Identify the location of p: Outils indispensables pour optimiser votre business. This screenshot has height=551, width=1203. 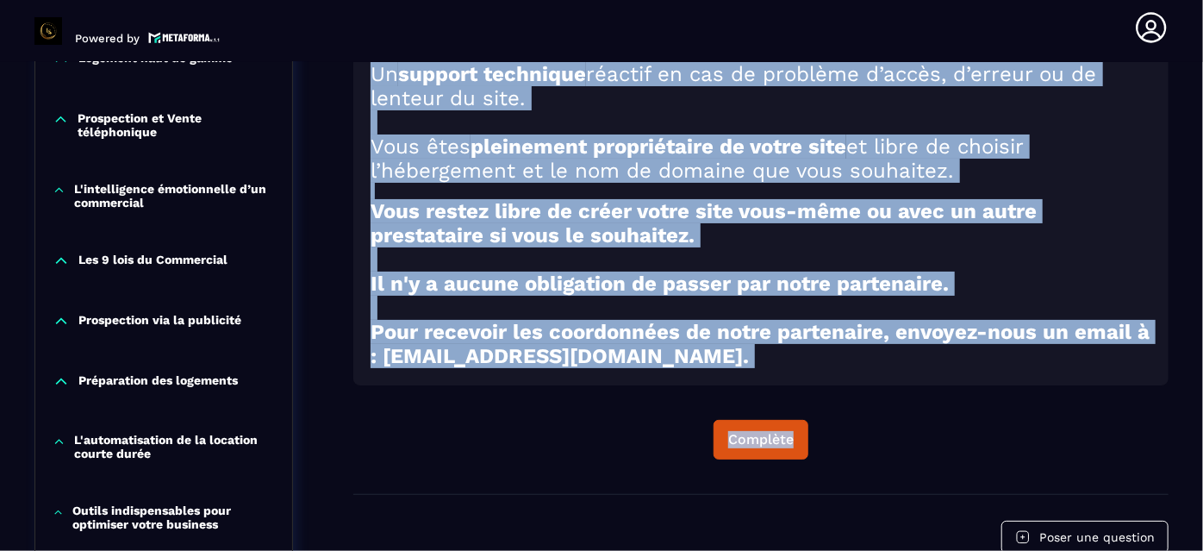
(173, 518).